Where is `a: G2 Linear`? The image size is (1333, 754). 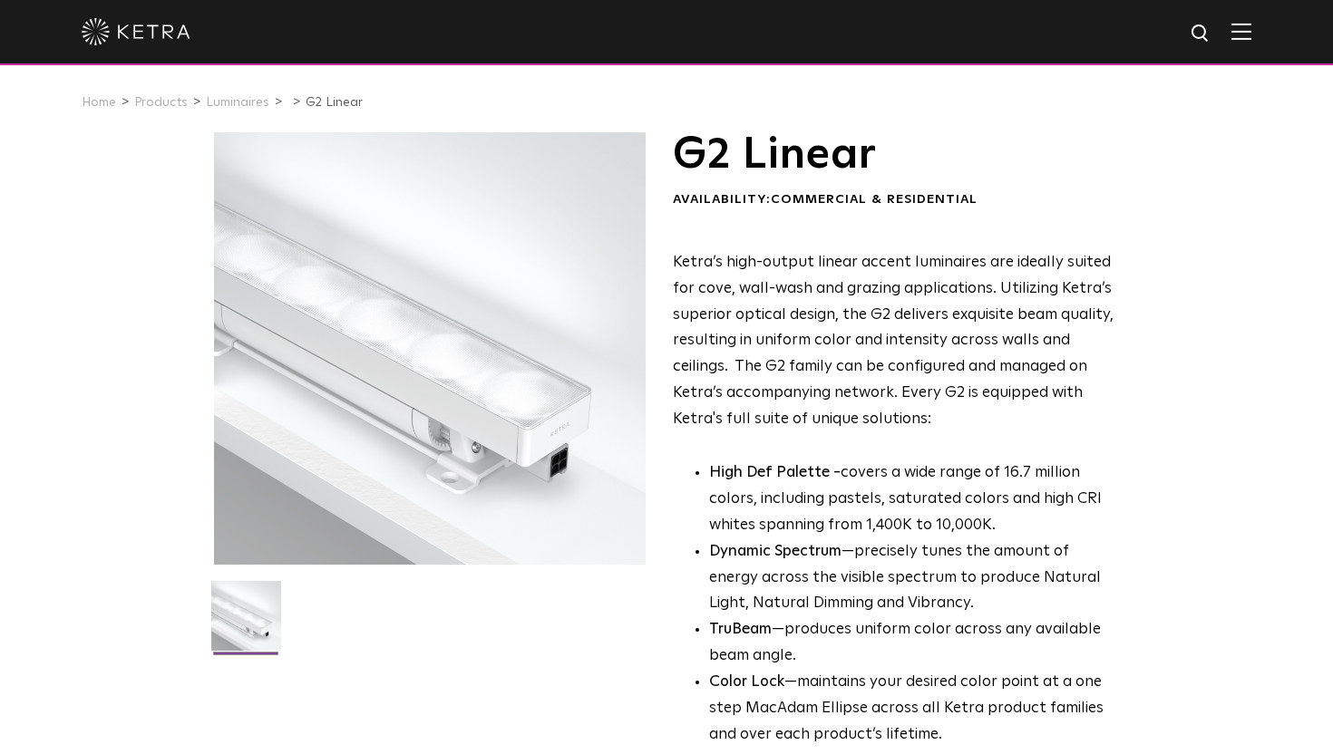
a: G2 Linear is located at coordinates (334, 102).